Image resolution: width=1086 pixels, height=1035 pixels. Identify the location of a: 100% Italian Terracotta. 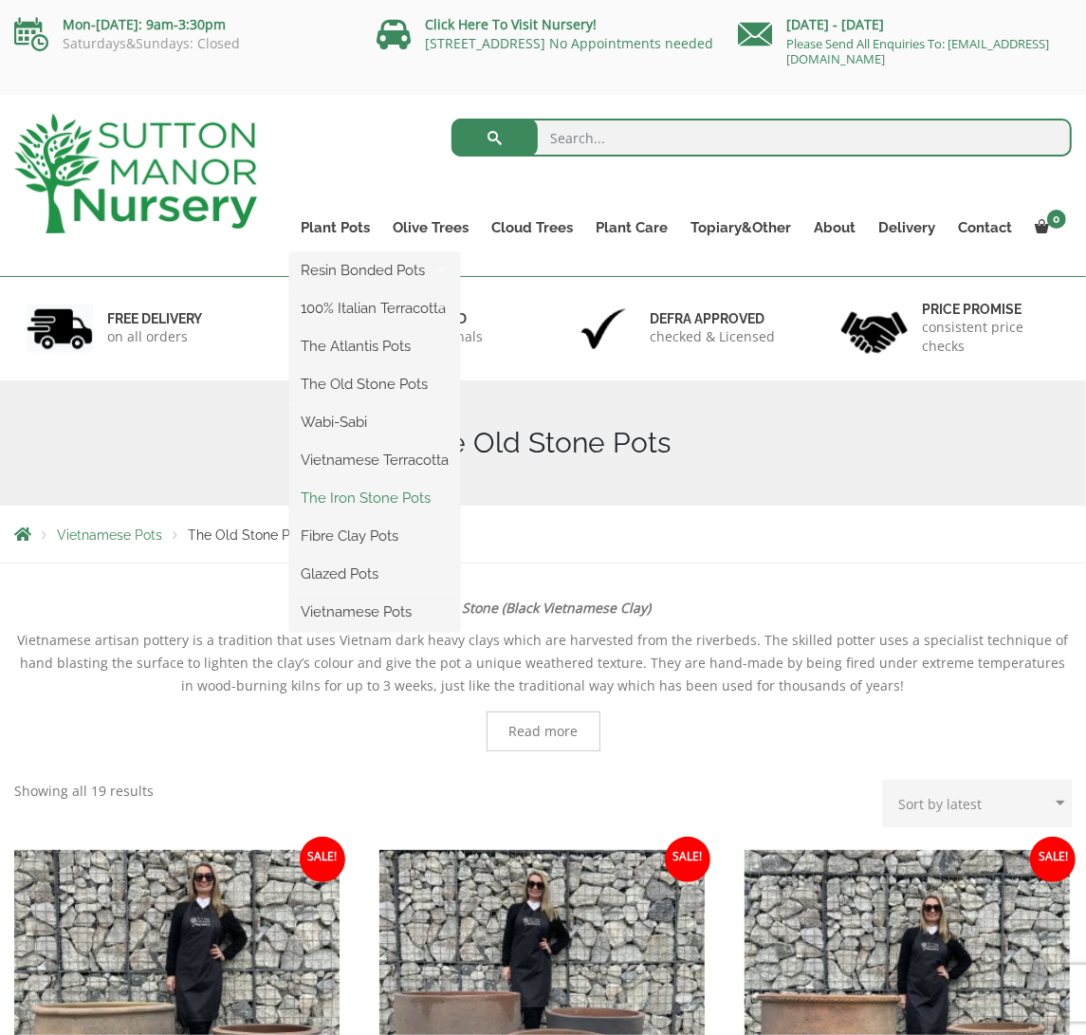
(375, 308).